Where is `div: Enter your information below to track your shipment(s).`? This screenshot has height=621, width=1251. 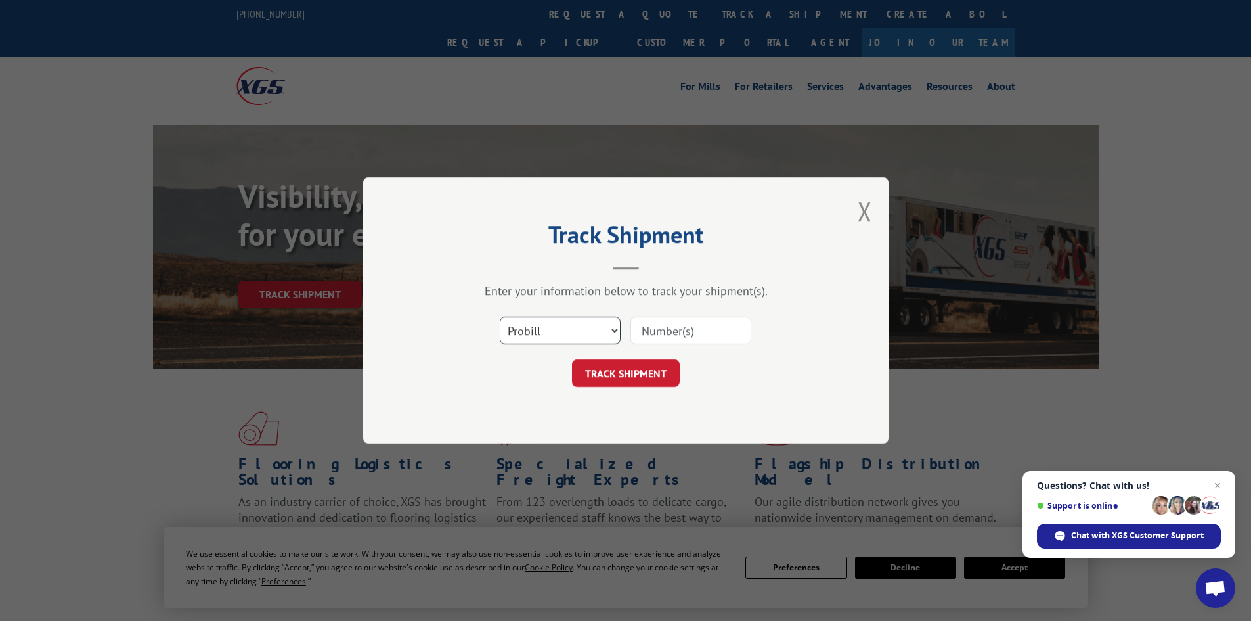
div: Enter your information below to track your shipment(s). is located at coordinates (626, 290).